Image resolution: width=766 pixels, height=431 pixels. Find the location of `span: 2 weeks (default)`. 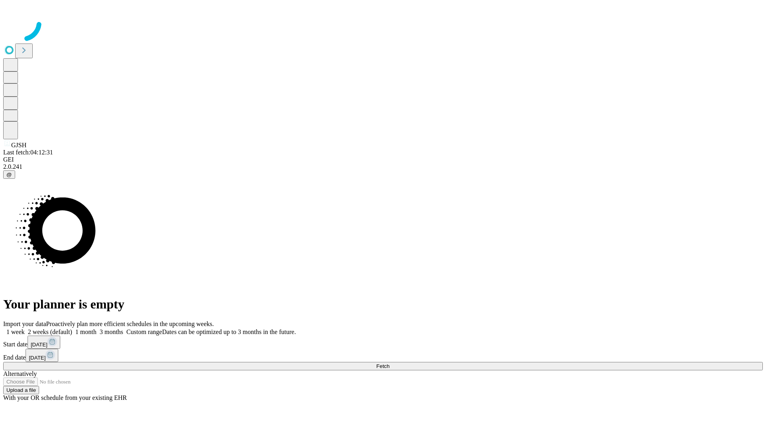

span: 2 weeks (default) is located at coordinates (50, 332).